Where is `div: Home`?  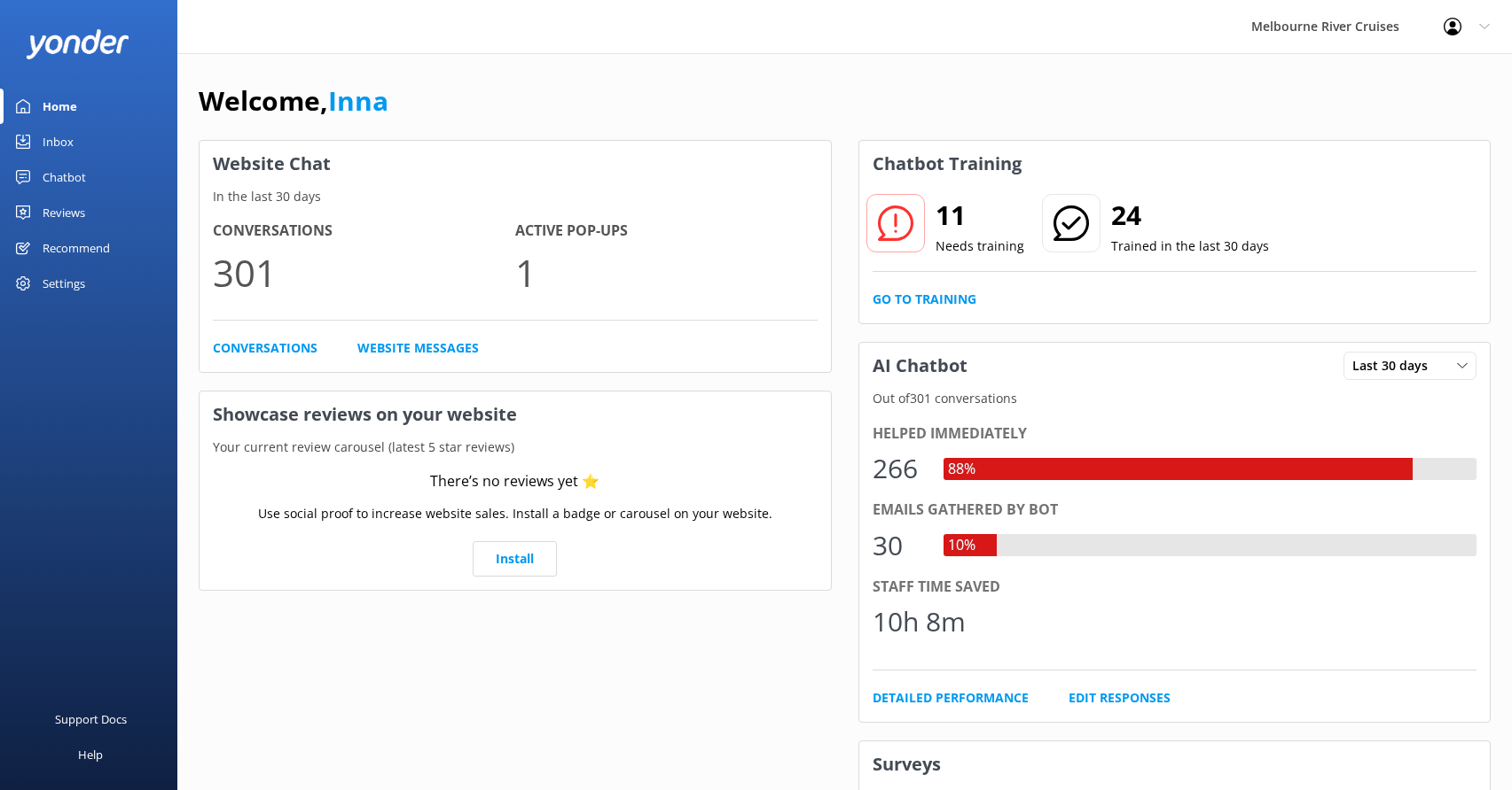
div: Home is located at coordinates (59, 106).